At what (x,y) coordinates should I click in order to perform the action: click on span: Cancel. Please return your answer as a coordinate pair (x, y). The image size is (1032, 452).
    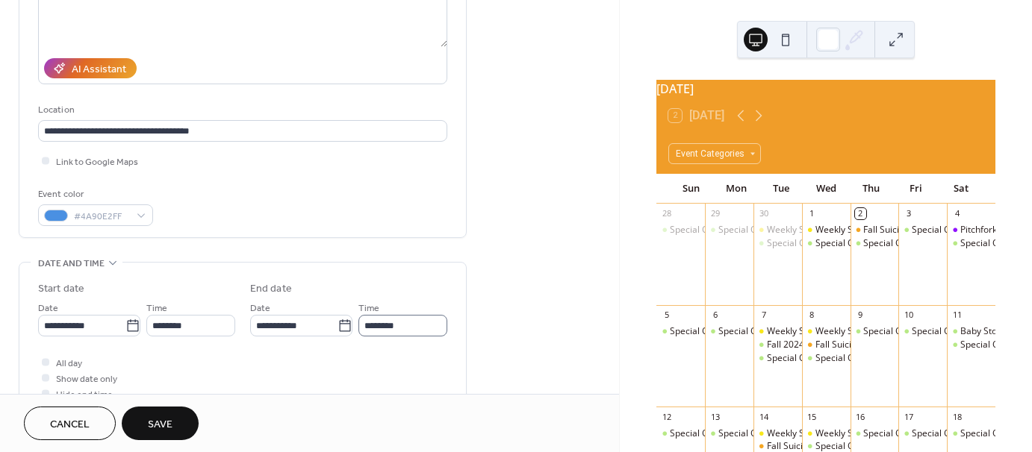
    Looking at the image, I should click on (69, 425).